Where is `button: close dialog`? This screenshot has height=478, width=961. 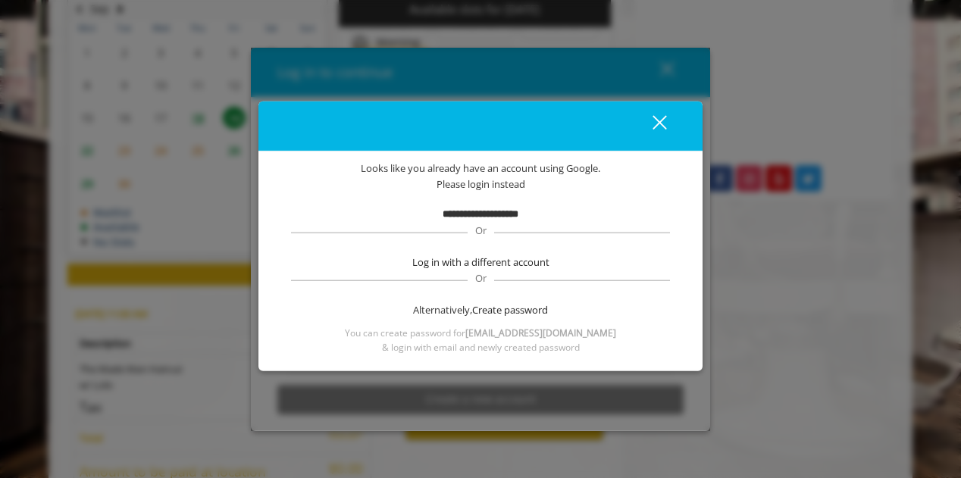
button: close dialog is located at coordinates (650, 125).